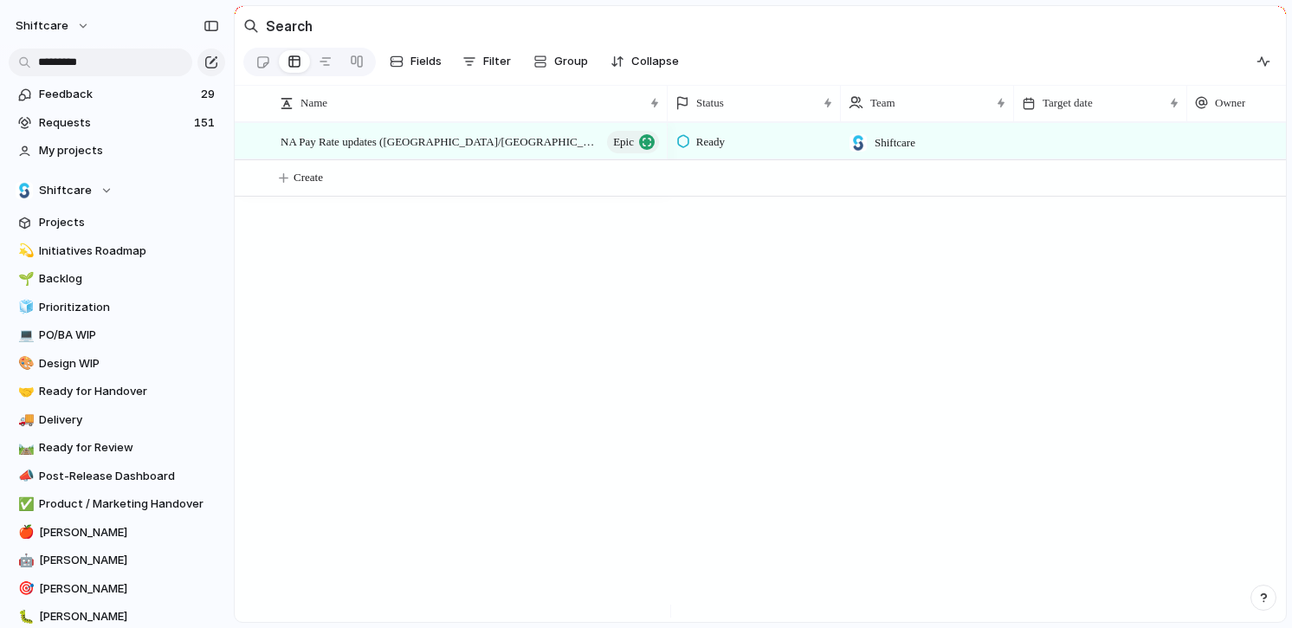 The width and height of the screenshot is (1292, 628). Describe the element at coordinates (117, 476) in the screenshot. I see `div: 📣Post-Release Dashboard` at that location.